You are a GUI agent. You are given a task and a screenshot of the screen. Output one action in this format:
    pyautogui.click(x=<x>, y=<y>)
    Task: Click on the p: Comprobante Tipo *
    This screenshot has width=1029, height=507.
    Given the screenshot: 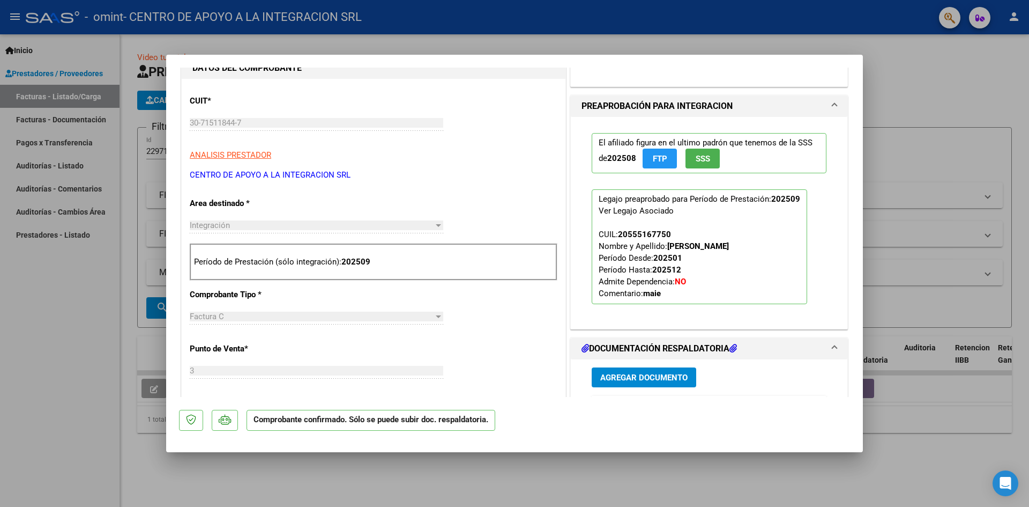 What is the action you would take?
    pyautogui.click(x=245, y=294)
    